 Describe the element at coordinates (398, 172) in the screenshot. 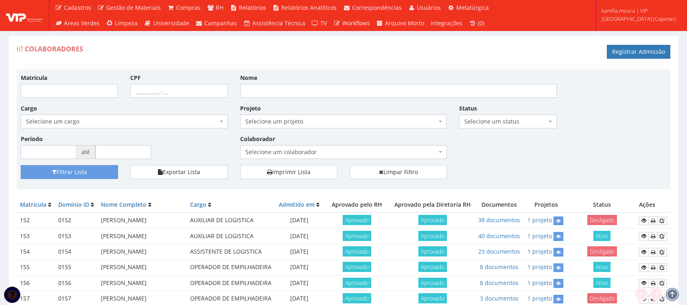

I see `a: Limpar Filtro` at that location.